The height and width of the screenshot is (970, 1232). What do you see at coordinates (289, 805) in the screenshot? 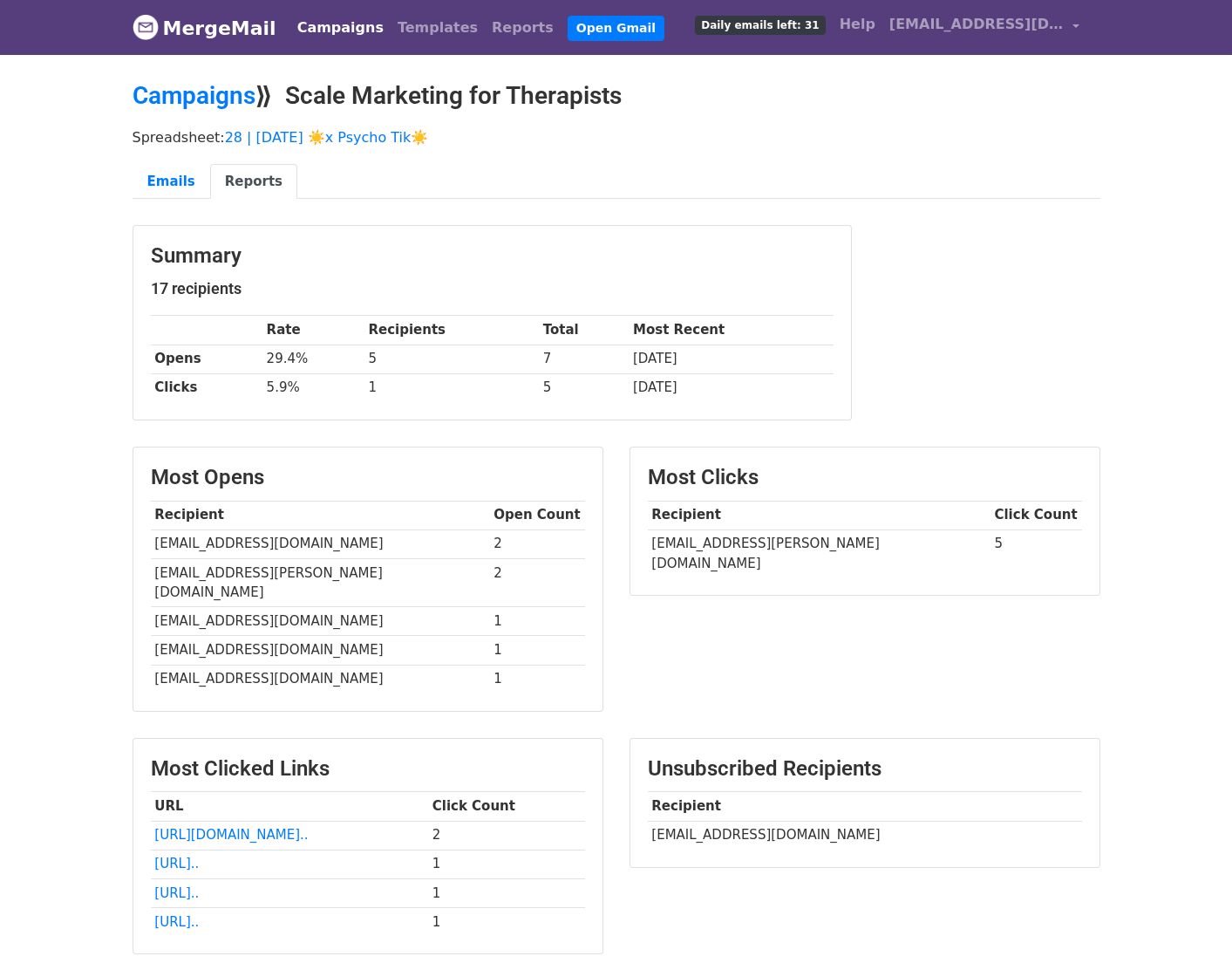
I see `th: URL` at bounding box center [289, 805].